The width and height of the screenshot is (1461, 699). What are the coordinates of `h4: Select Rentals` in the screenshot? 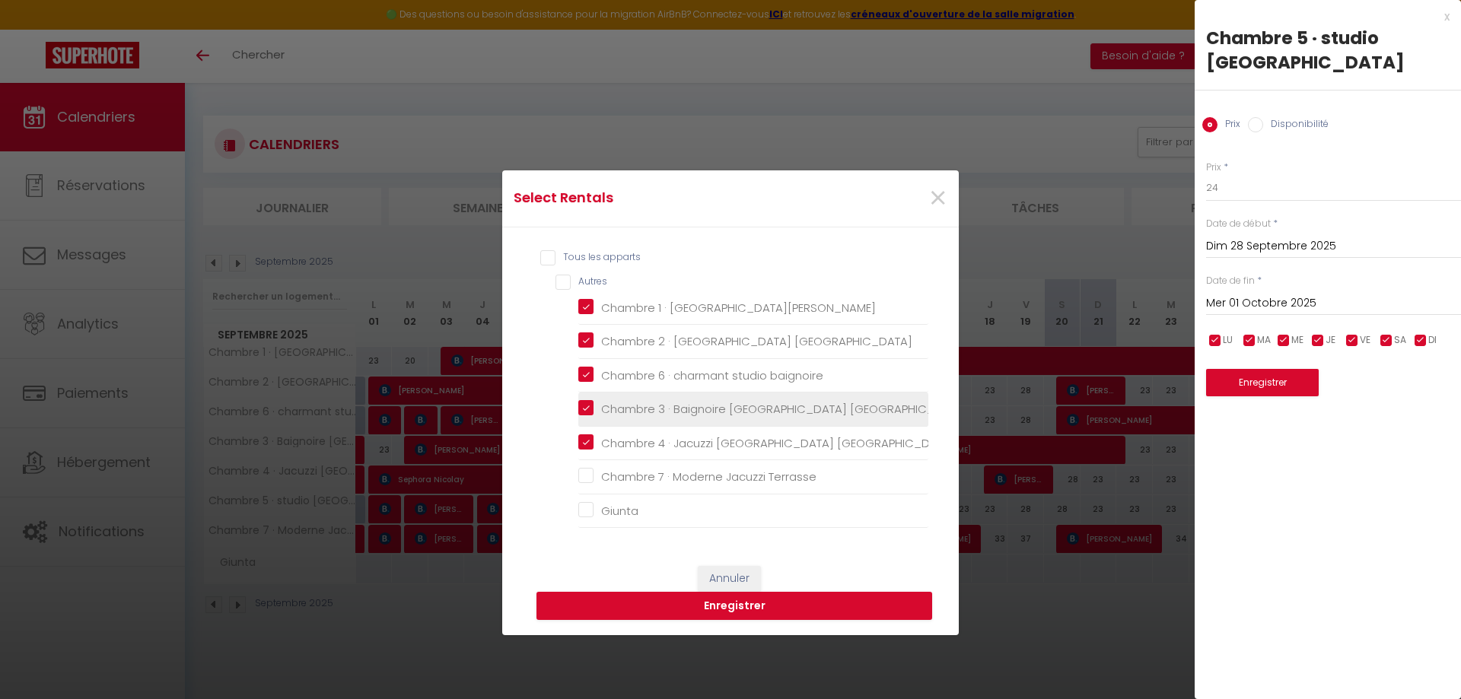 It's located at (655, 198).